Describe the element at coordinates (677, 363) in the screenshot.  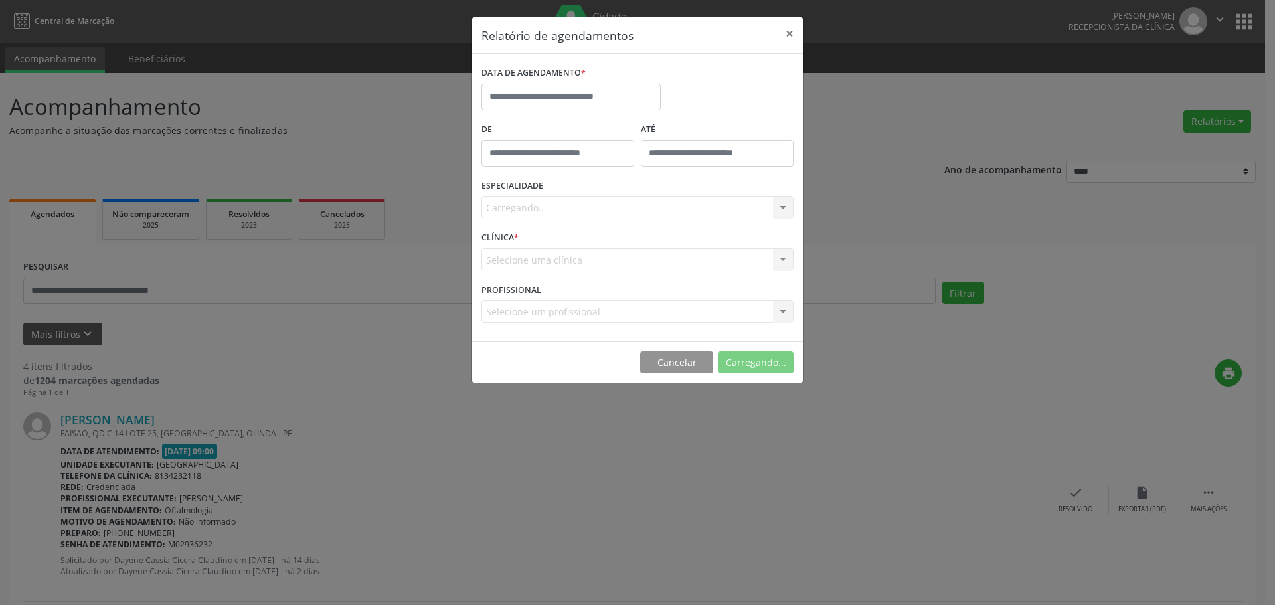
I see `button: Cancelar` at that location.